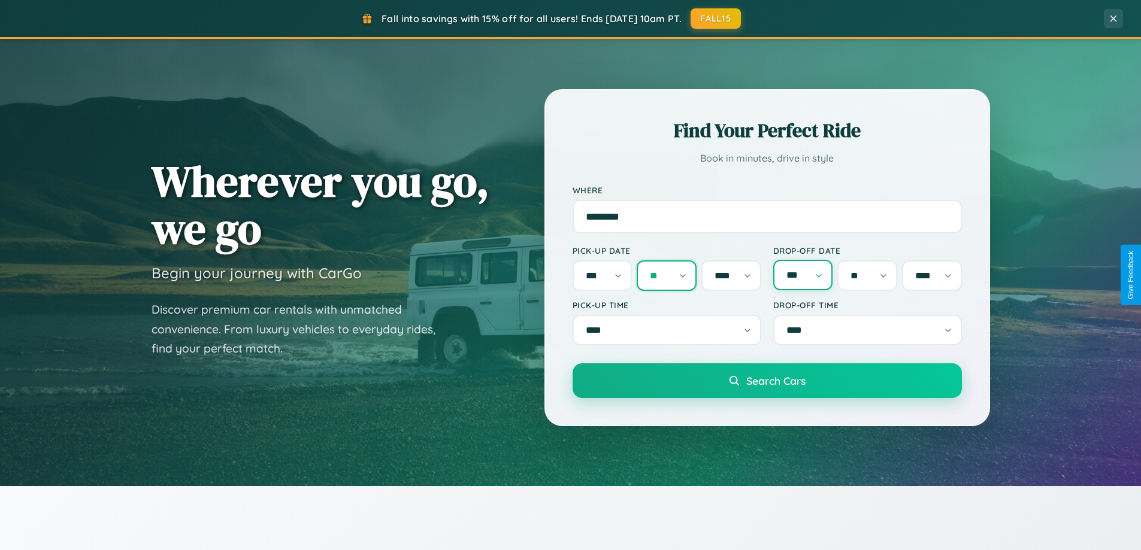 The height and width of the screenshot is (550, 1141). Describe the element at coordinates (666, 250) in the screenshot. I see `label: Pick-up Date` at that location.